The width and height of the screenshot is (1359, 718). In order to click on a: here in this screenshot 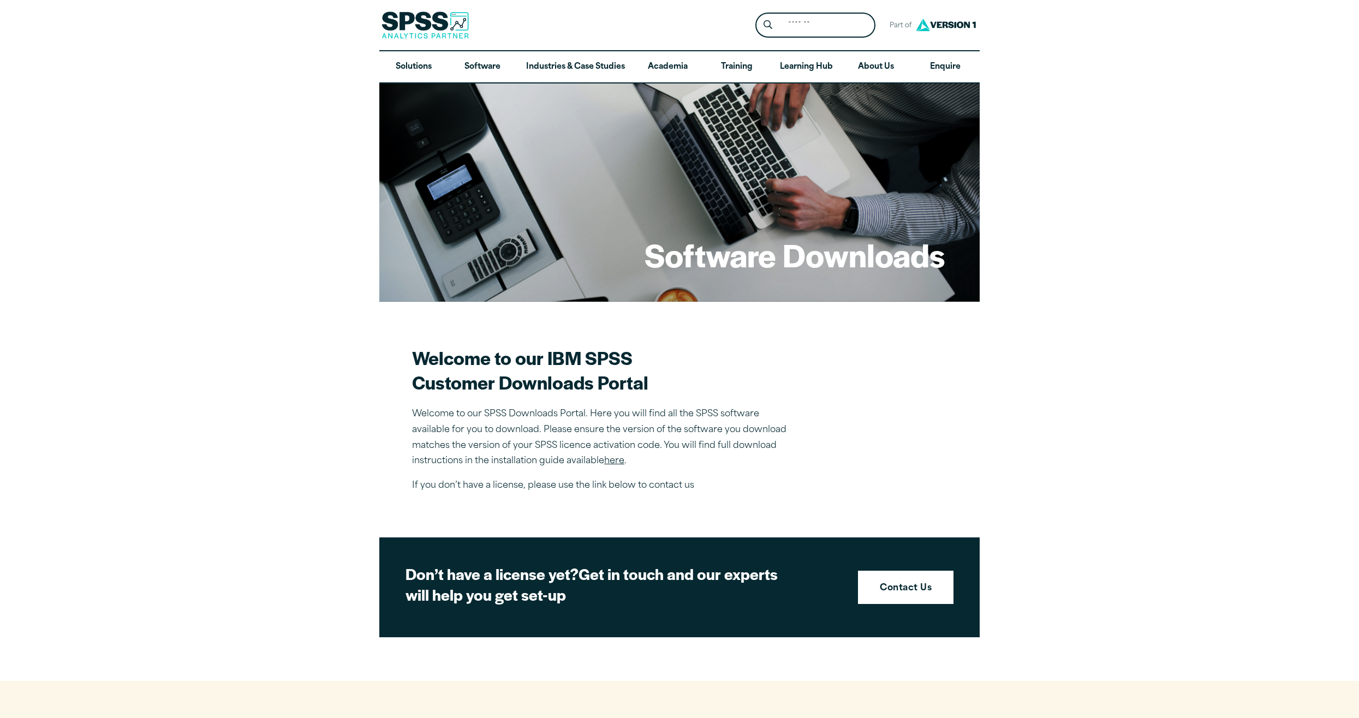, I will do `click(614, 461)`.